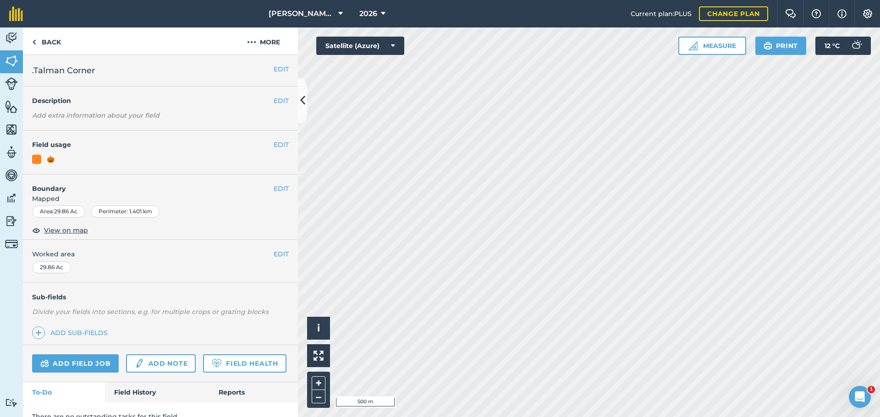 The height and width of the screenshot is (417, 880). What do you see at coordinates (34, 42) in the screenshot?
I see `img: svg+xml;base64,PHN2ZyB4bWxucz0iaHR0cDovL3d3dy53My5vcmcvMjAwMC9zdmciIHdpZHRoPSI5IiBoZWlnaHQ9IjI0Ii...` at bounding box center [34, 42].